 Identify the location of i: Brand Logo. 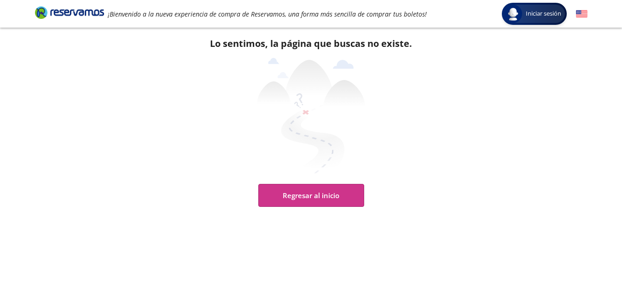
(69, 12).